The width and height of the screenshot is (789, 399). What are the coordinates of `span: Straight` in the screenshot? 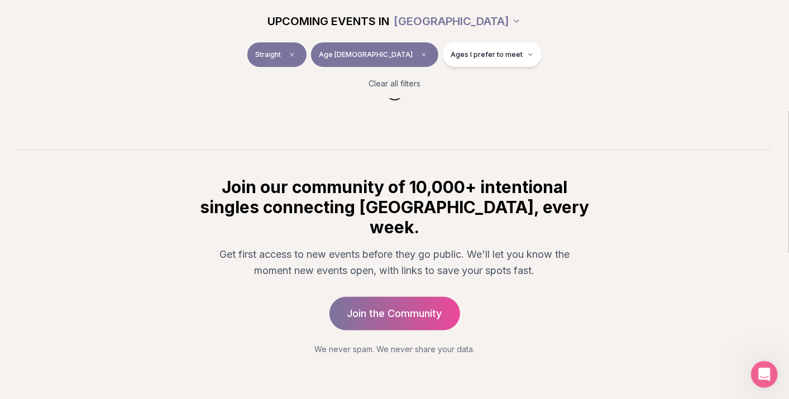 It's located at (268, 55).